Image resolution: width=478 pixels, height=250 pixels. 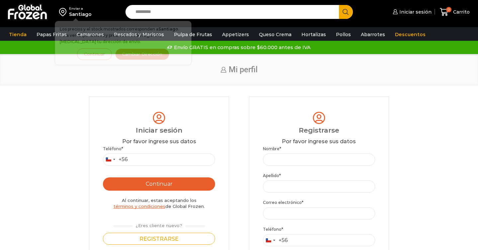 What do you see at coordinates (319, 149) in the screenshot?
I see `label: Nombre` at bounding box center [319, 149].